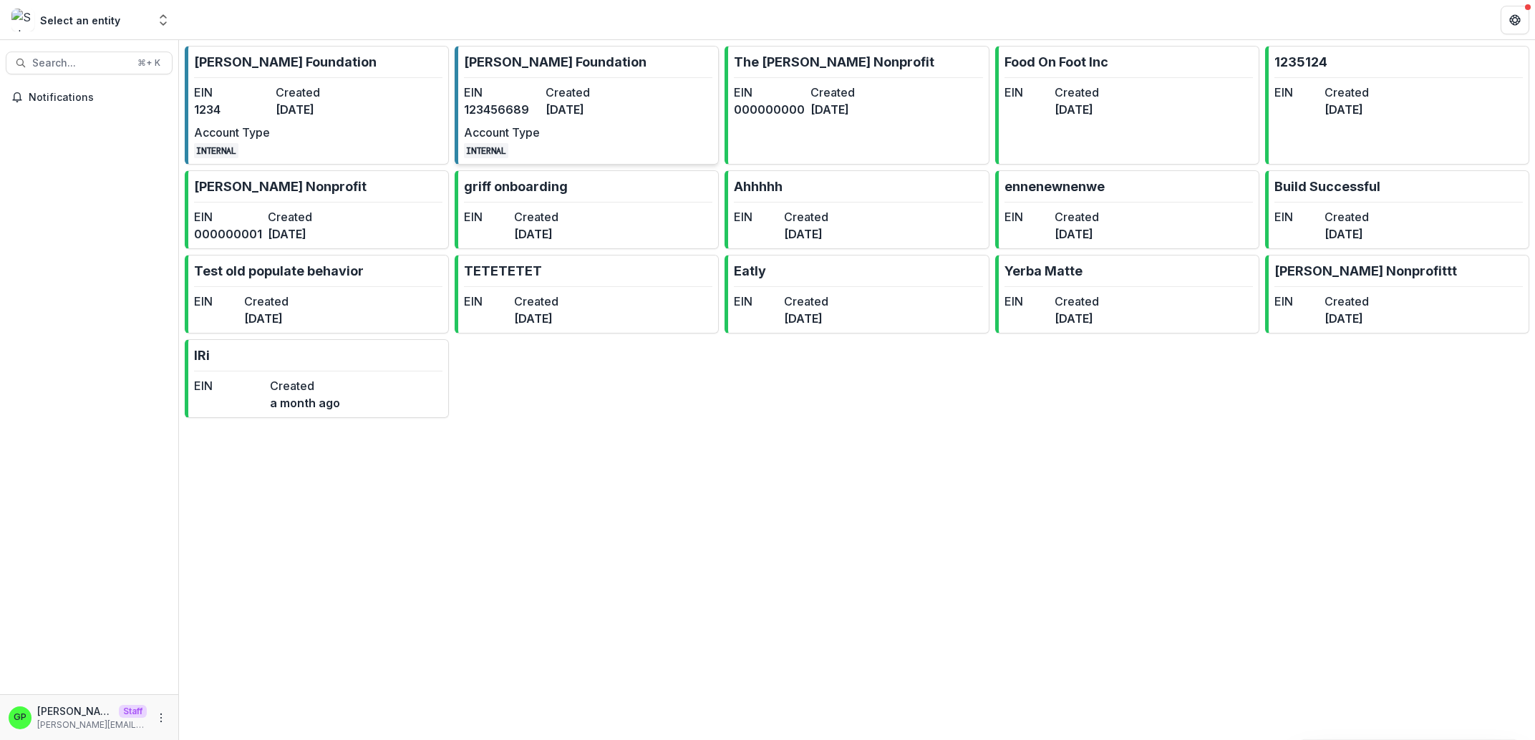 The height and width of the screenshot is (740, 1535). I want to click on img: Select an entity, so click(23, 20).